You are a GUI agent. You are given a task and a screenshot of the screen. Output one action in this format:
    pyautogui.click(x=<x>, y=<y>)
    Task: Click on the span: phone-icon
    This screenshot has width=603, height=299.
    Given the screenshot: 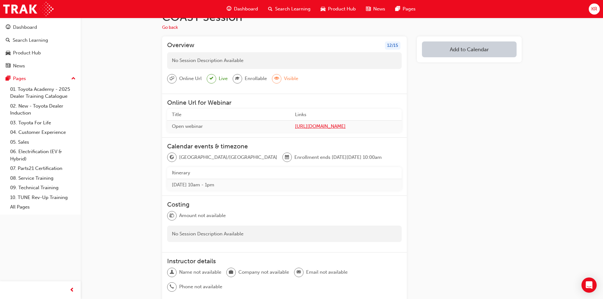 What is the action you would take?
    pyautogui.click(x=172, y=287)
    